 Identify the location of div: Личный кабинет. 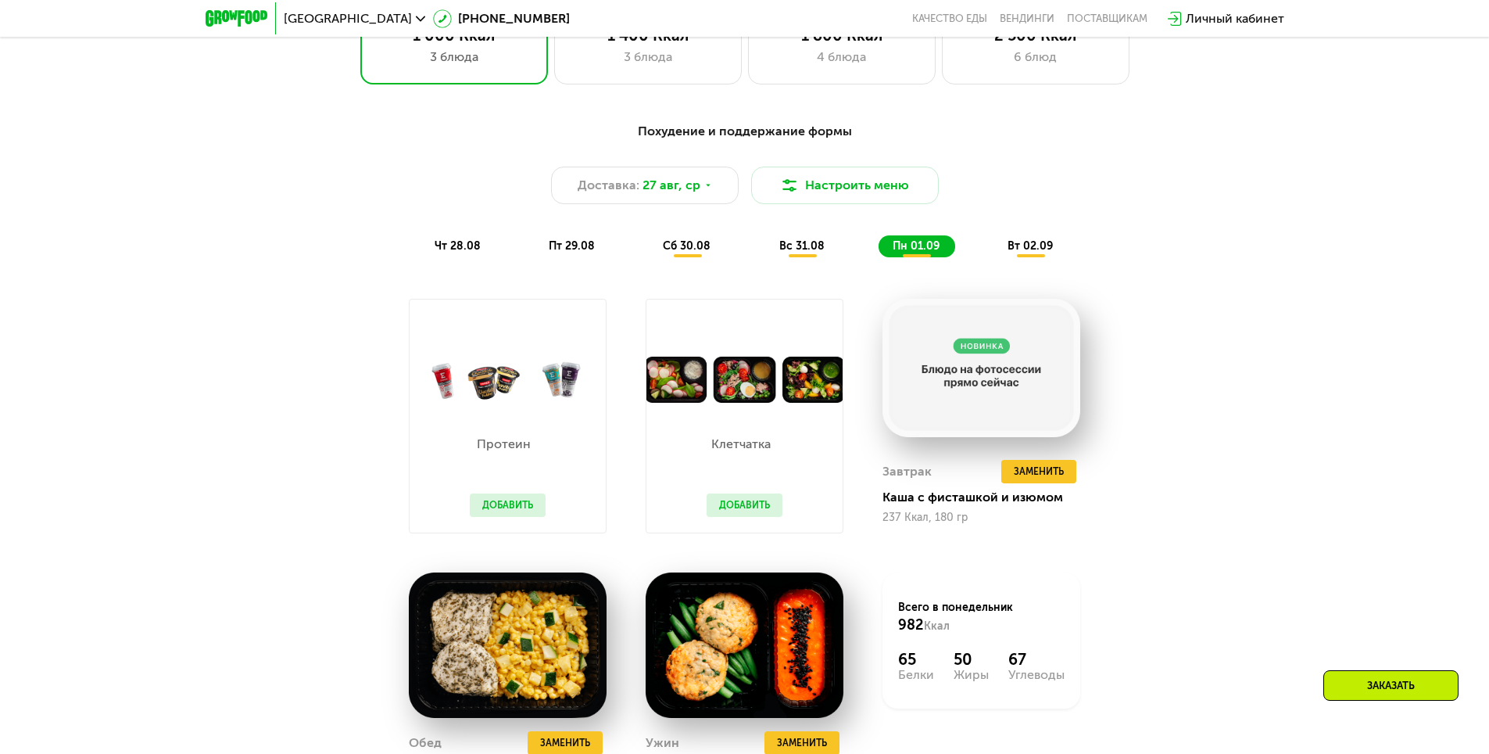
(1235, 19).